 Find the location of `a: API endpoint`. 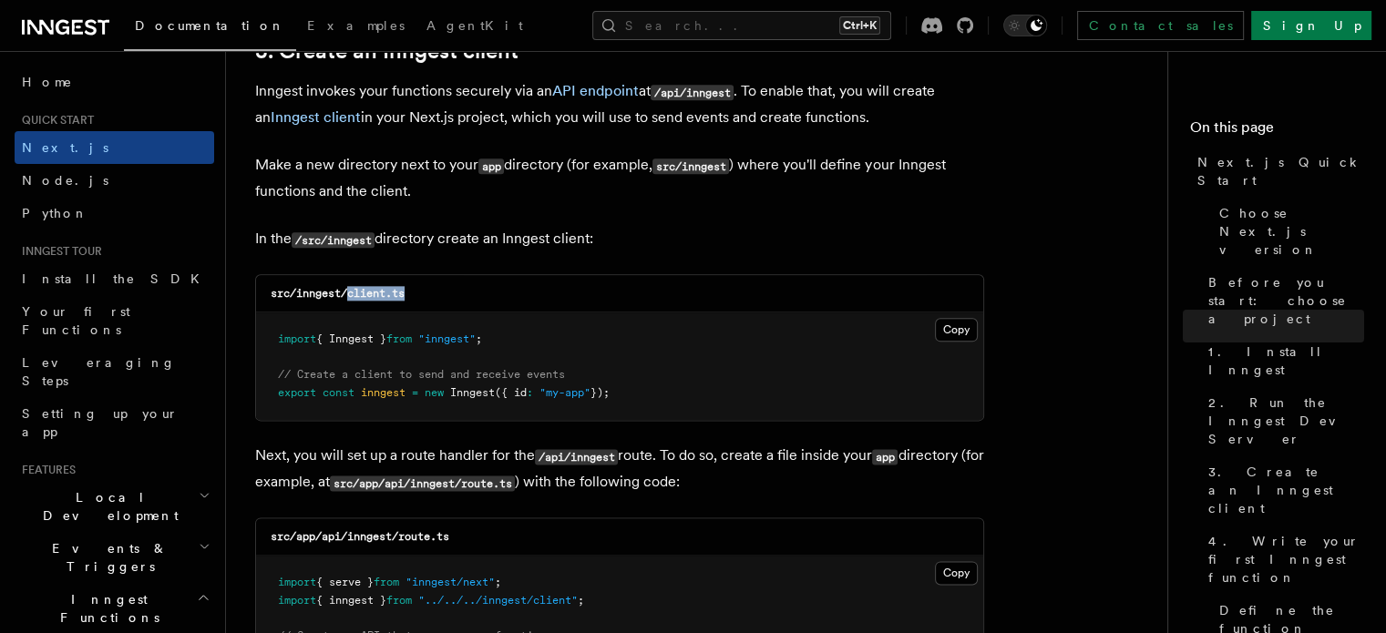

a: API endpoint is located at coordinates (595, 90).